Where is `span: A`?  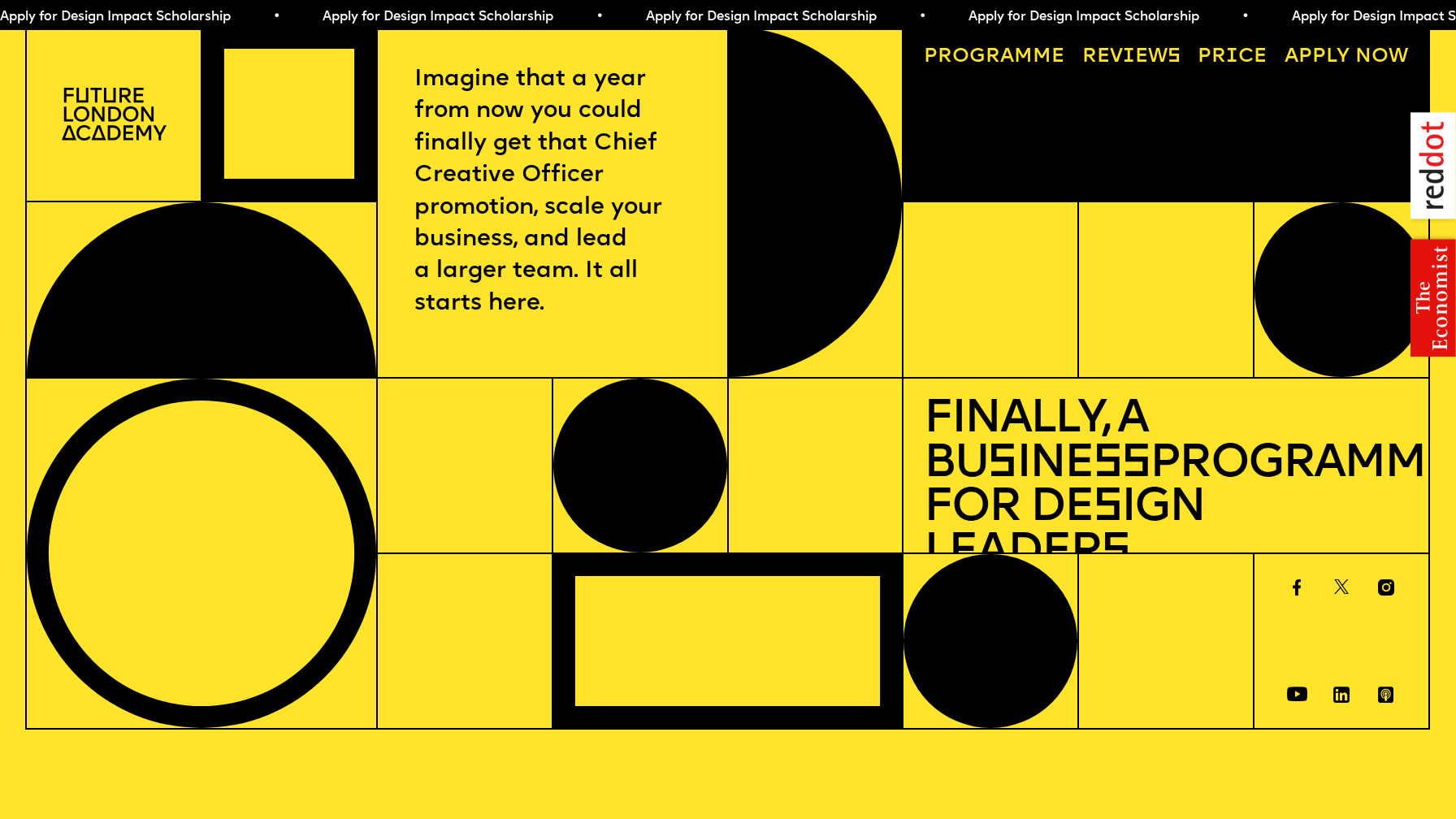 span: A is located at coordinates (1291, 57).